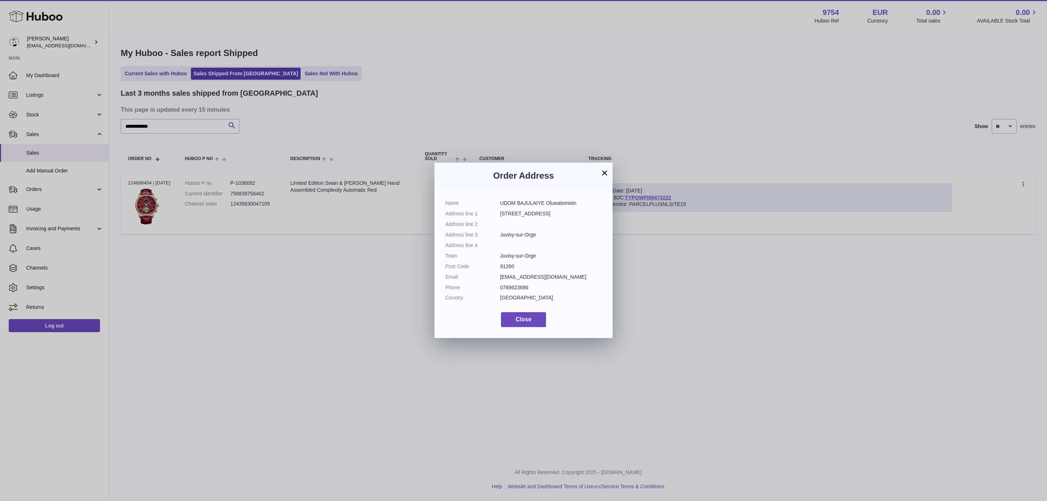 This screenshot has height=501, width=1047. What do you see at coordinates (473, 266) in the screenshot?
I see `dt: Post Code` at bounding box center [473, 266].